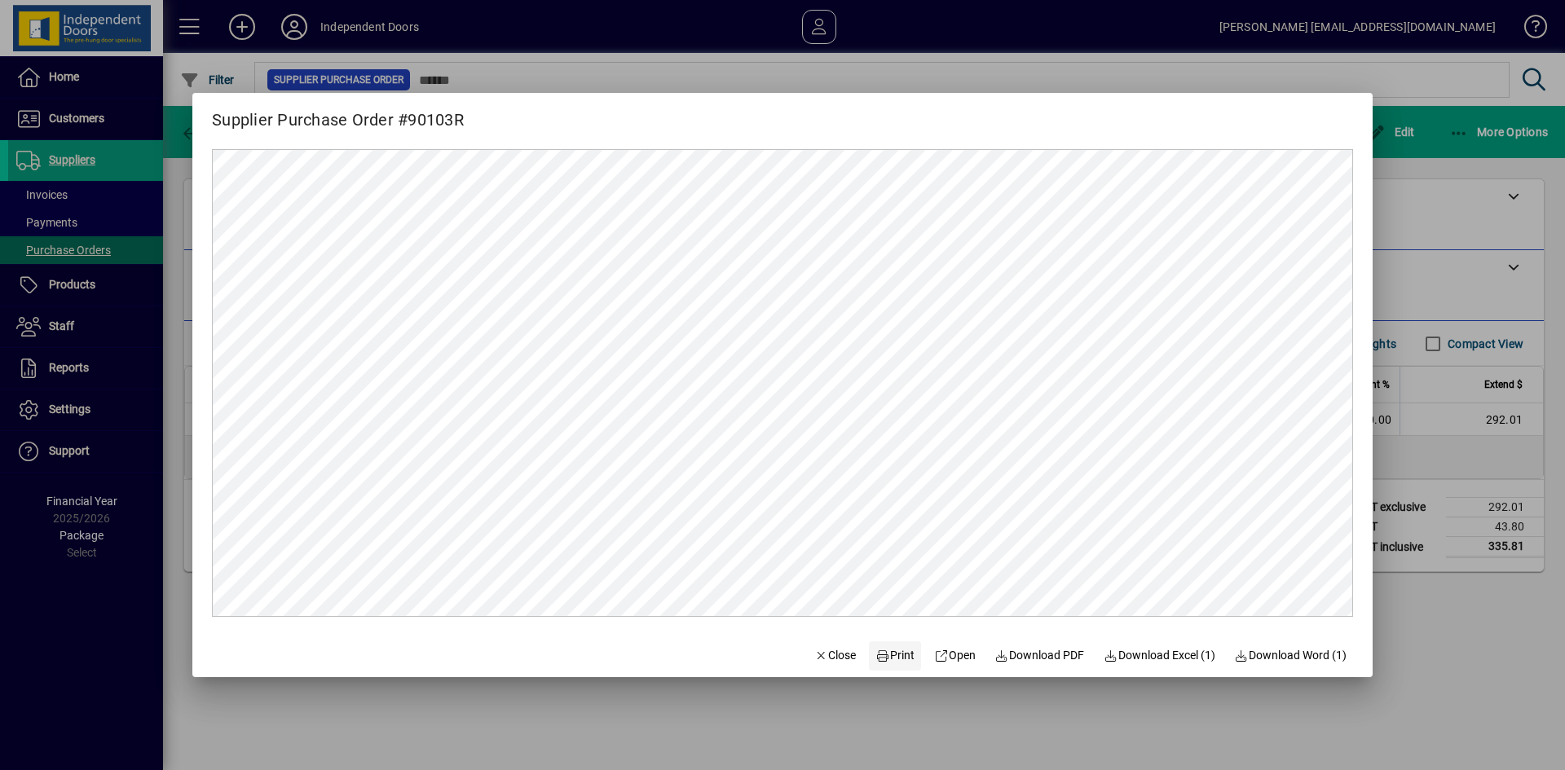 This screenshot has width=1565, height=770. I want to click on button: Download Word (1), so click(1291, 656).